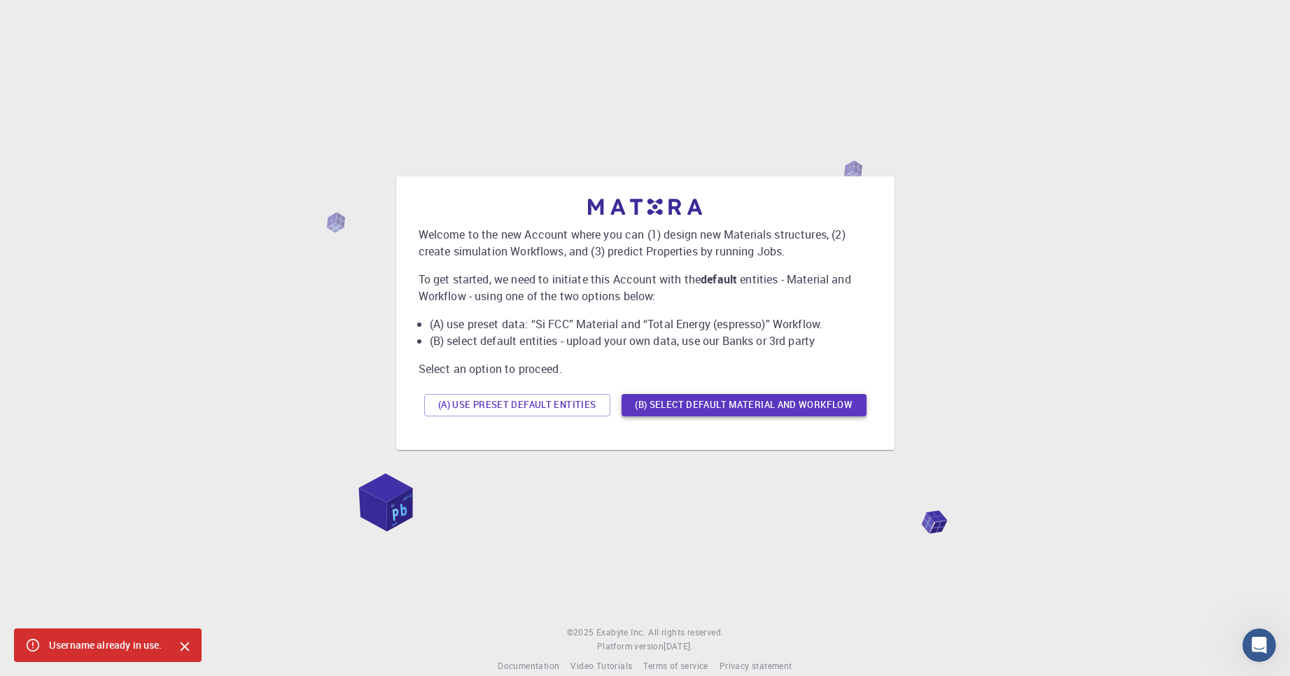 The height and width of the screenshot is (676, 1290). What do you see at coordinates (719, 279) in the screenshot?
I see `b: default` at bounding box center [719, 279].